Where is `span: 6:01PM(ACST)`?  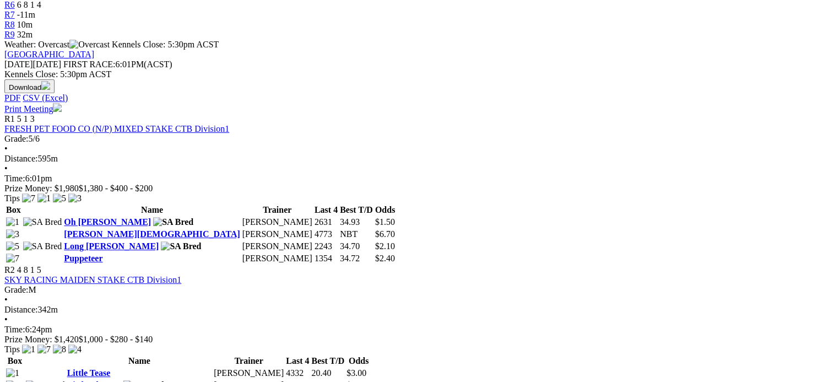 span: 6:01PM(ACST) is located at coordinates (118, 64).